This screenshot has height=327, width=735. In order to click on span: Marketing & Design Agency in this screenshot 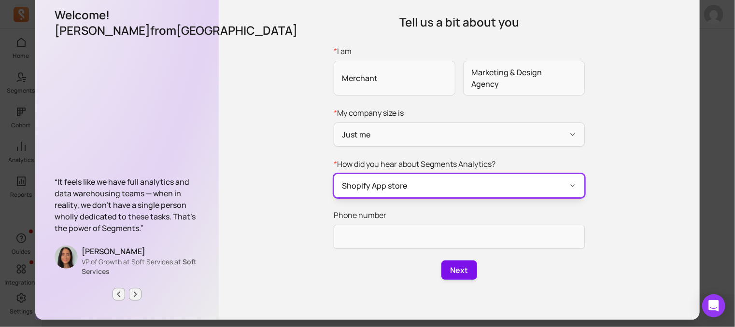, I will do `click(524, 78)`.